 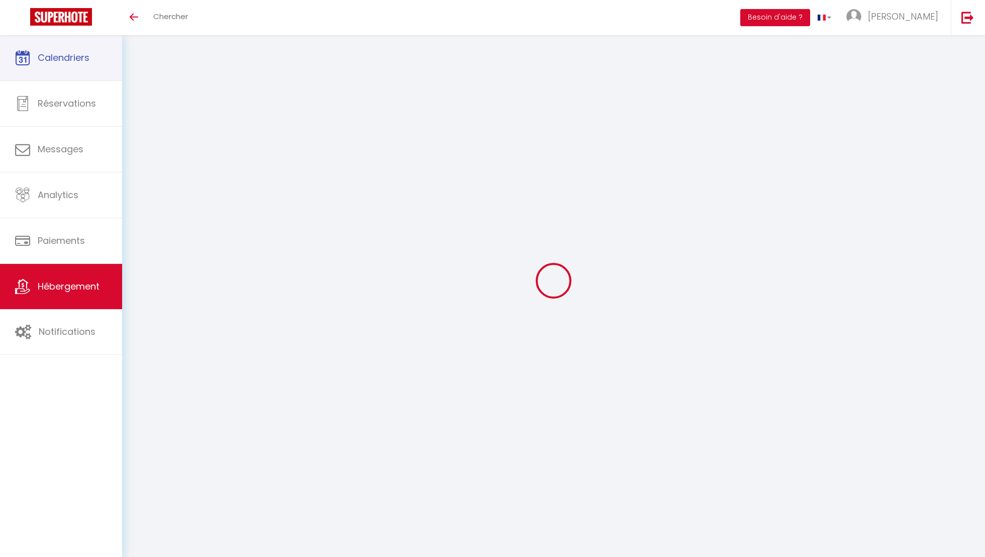 I want to click on span: Calendriers, so click(x=63, y=57).